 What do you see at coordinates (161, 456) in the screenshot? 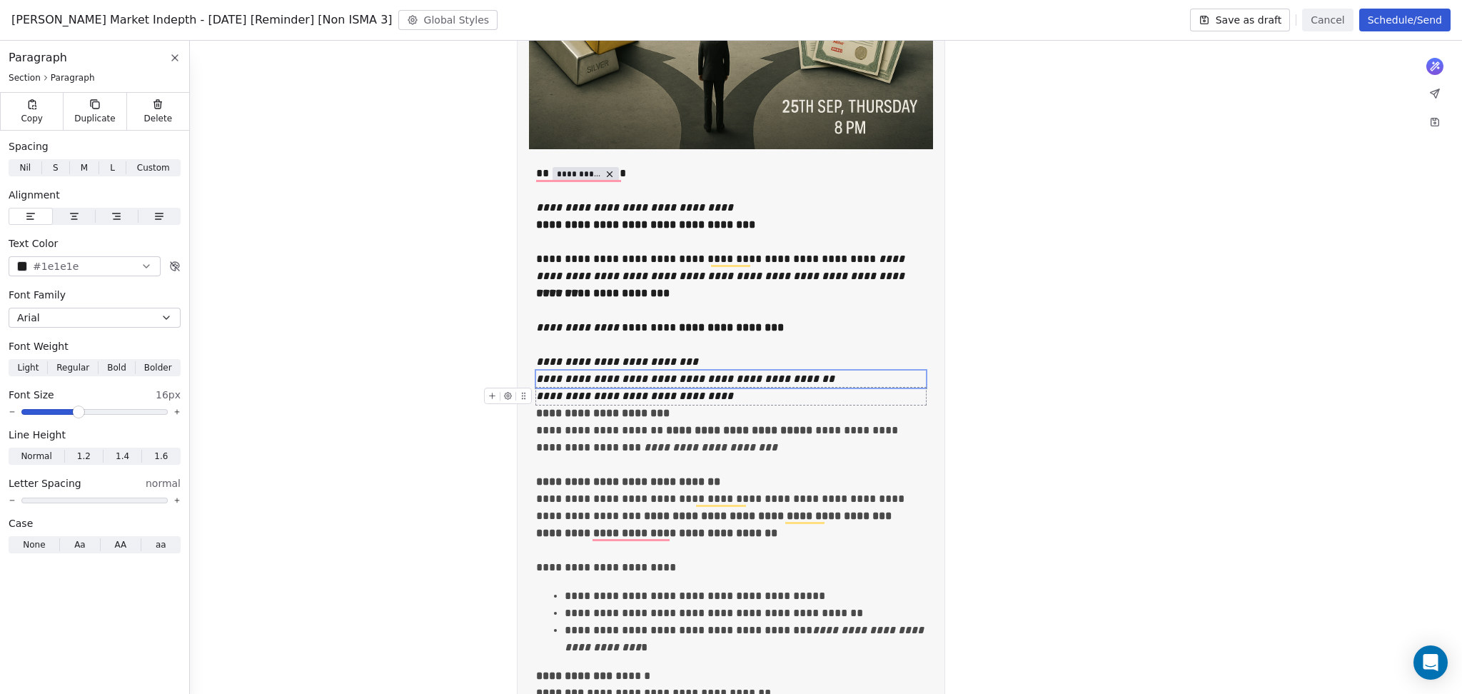
I see `span: 1.6` at bounding box center [161, 456].